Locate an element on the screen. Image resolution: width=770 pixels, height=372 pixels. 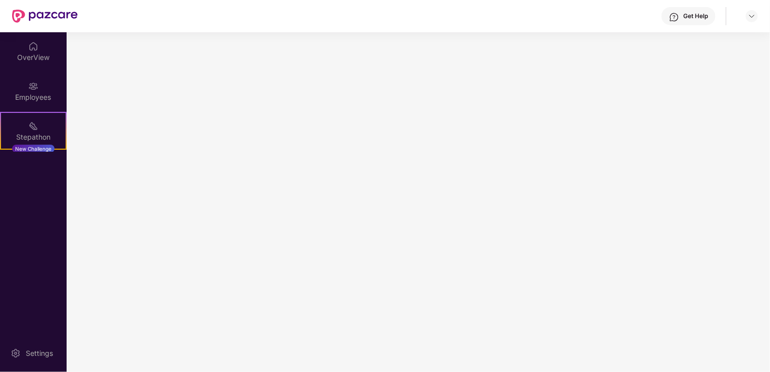
img: svg+xml;base64,PHN2ZyBpZD0iSGVscC0zMngzMiIgeG1sbnM9Imh0dHA6Ly93d3cudzMub3JnLzIwMDAvc3ZnIiB3aWR0aD... is located at coordinates (674, 17).